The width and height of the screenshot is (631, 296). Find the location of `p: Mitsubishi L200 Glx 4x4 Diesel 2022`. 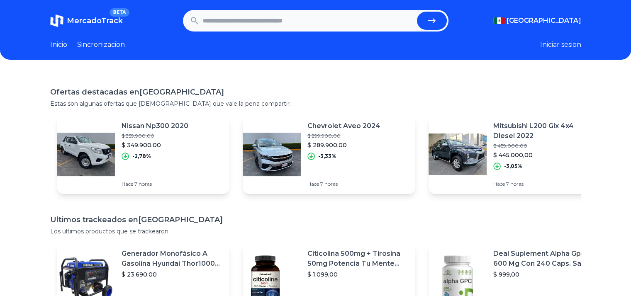

p: Mitsubishi L200 Glx 4x4 Diesel 2022 is located at coordinates (544, 131).